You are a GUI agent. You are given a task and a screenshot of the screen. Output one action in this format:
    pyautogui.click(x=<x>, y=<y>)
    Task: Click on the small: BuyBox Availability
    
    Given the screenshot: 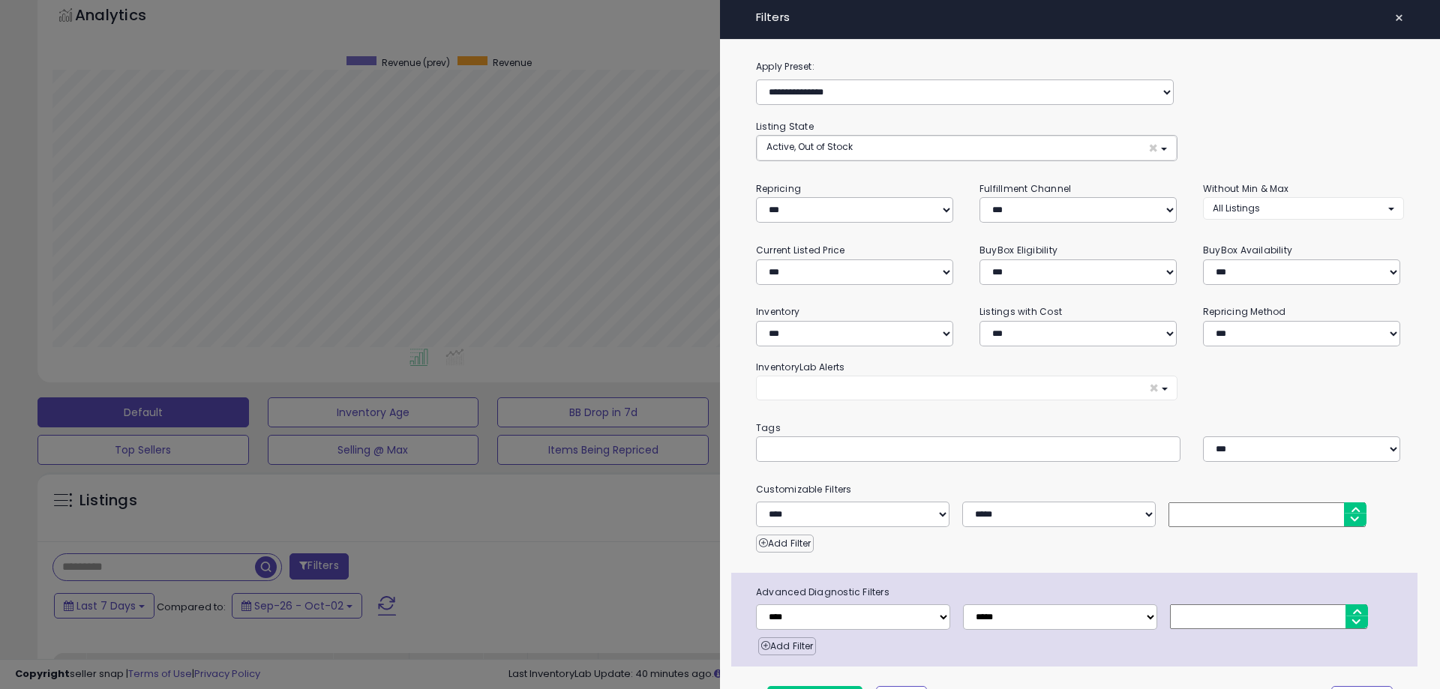 What is the action you would take?
    pyautogui.click(x=1247, y=250)
    